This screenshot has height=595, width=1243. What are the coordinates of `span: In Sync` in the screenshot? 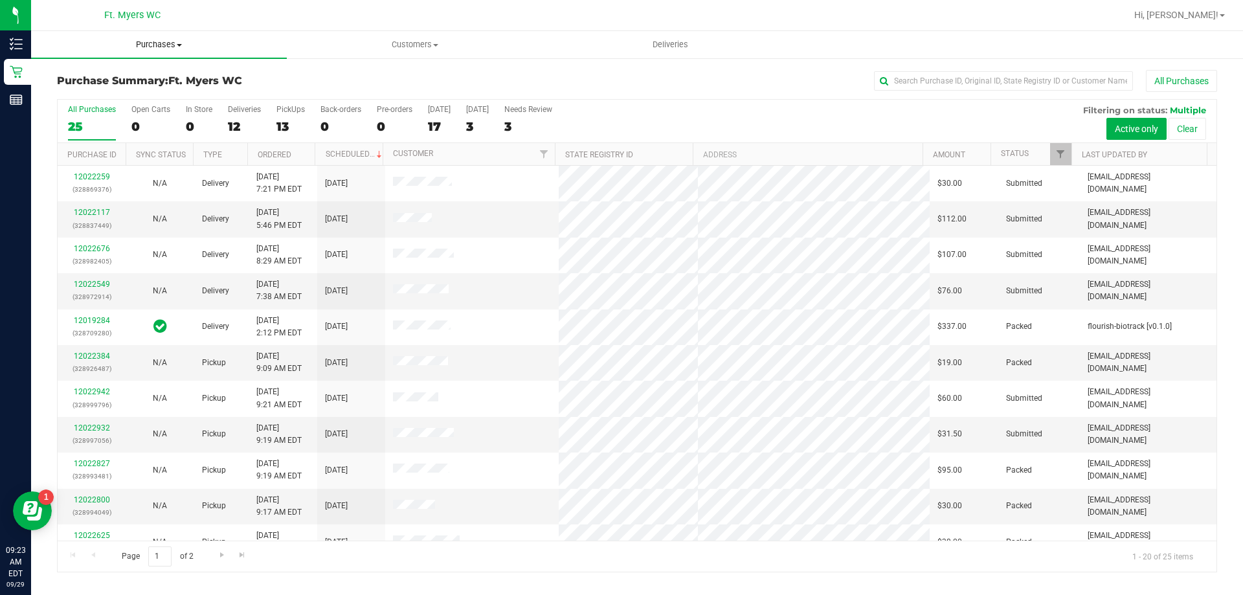 It's located at (160, 326).